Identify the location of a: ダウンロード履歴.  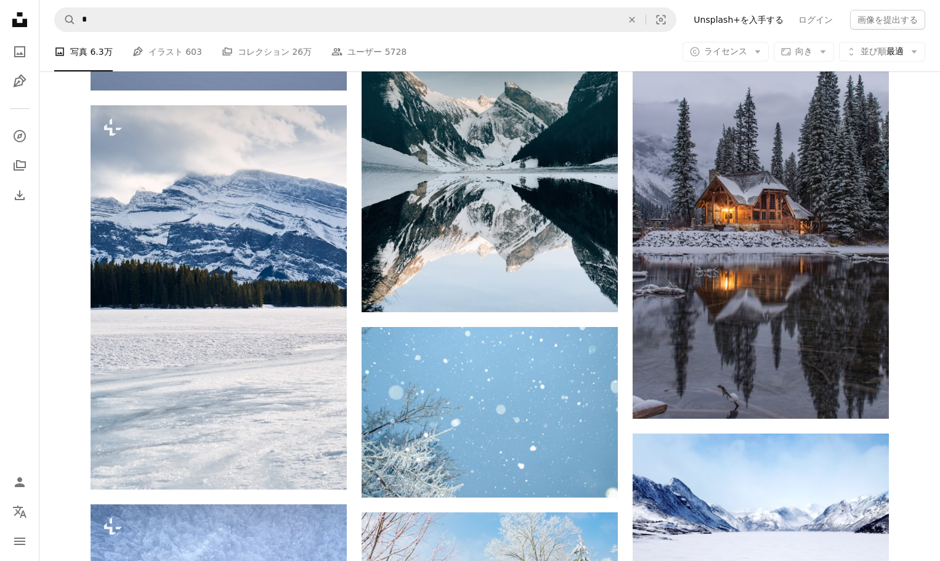
(20, 195).